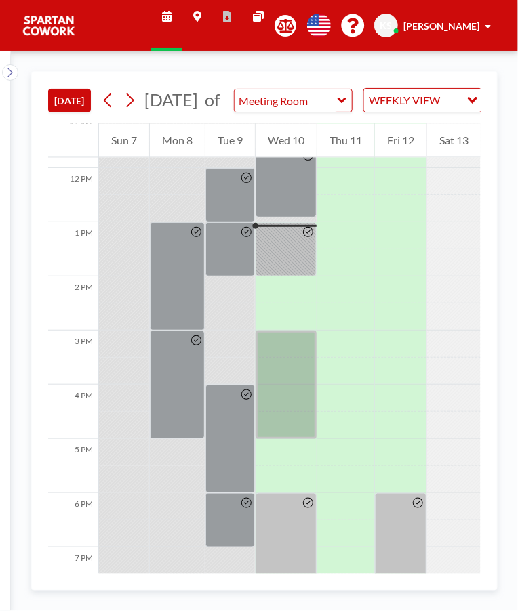 This screenshot has width=518, height=611. Describe the element at coordinates (73, 249) in the screenshot. I see `div: 1 PM` at that location.